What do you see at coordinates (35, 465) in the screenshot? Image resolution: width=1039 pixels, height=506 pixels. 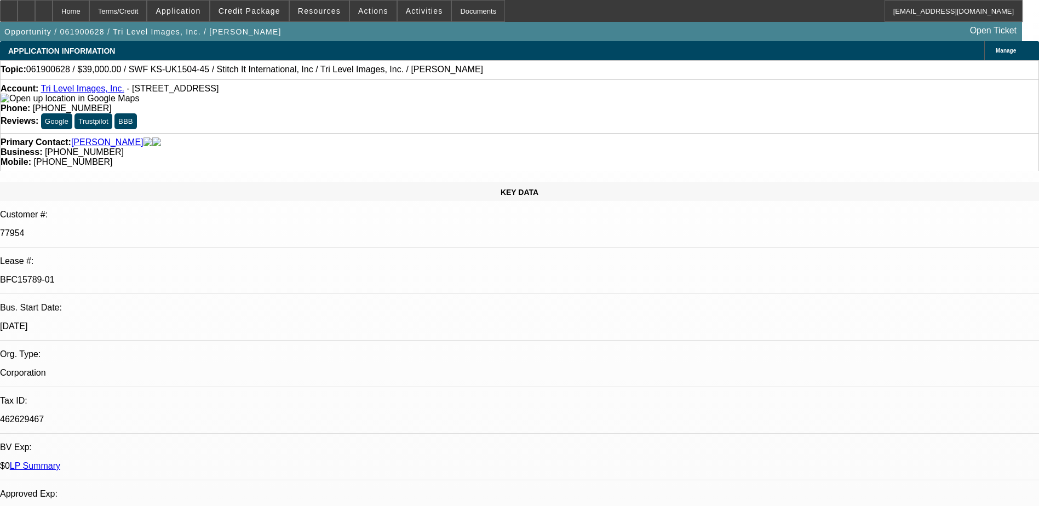 I see `a: LP Summary` at bounding box center [35, 465].